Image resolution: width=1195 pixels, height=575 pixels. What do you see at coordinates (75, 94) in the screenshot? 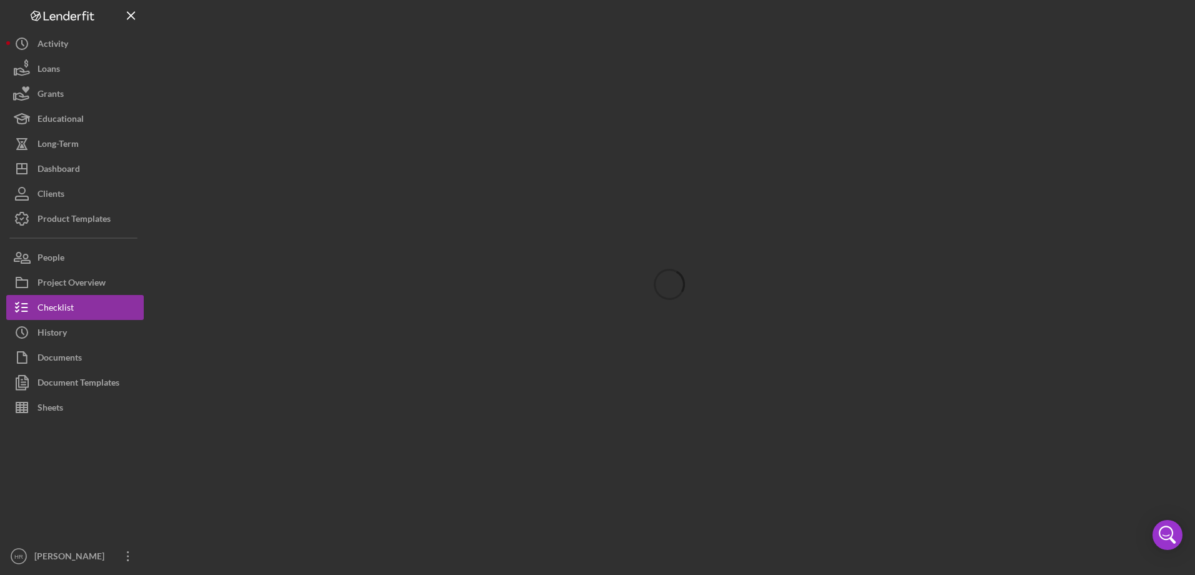
I see `a: Grants` at bounding box center [75, 94].